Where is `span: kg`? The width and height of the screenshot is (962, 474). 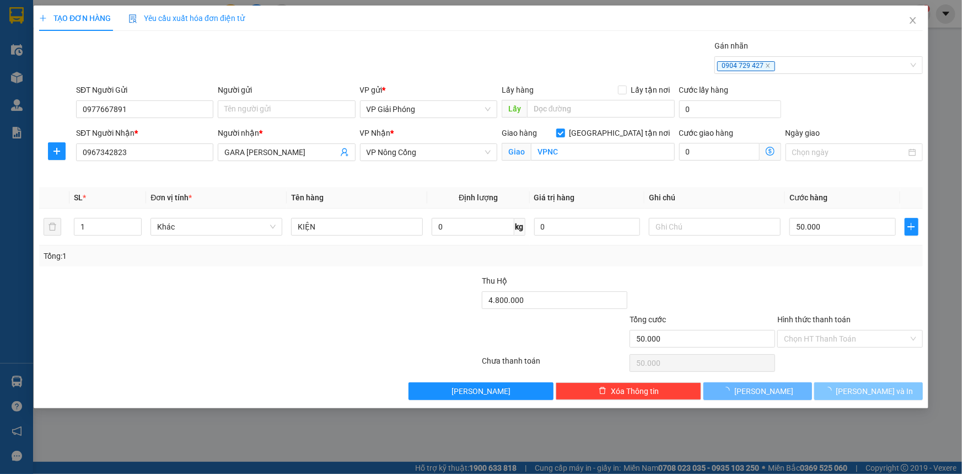
span: kg is located at coordinates (520, 227).